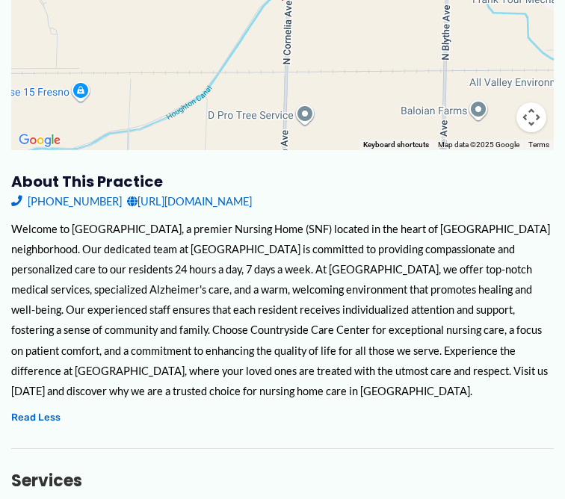  What do you see at coordinates (282, 481) in the screenshot?
I see `h3: Services` at bounding box center [282, 481].